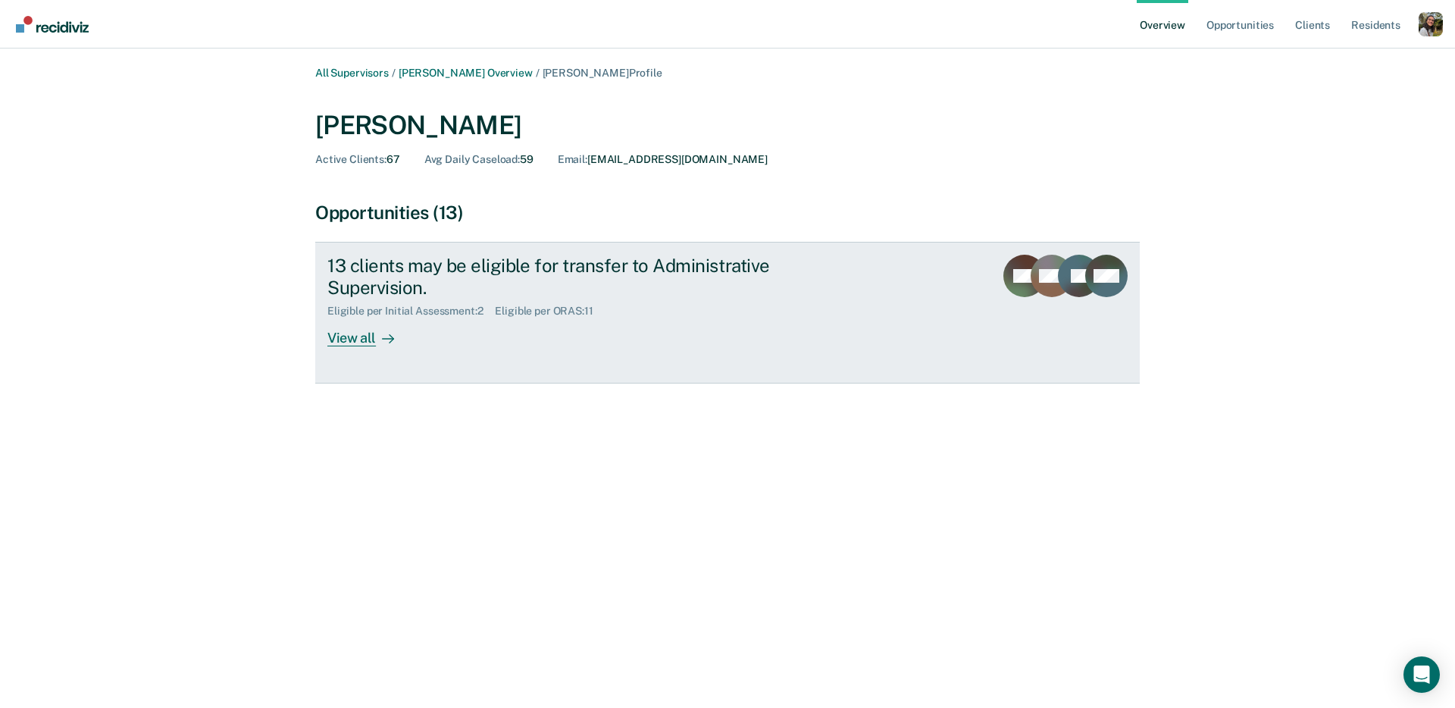  What do you see at coordinates (549, 311) in the screenshot?
I see `div: Eligible per ORAS : 11` at bounding box center [549, 311].